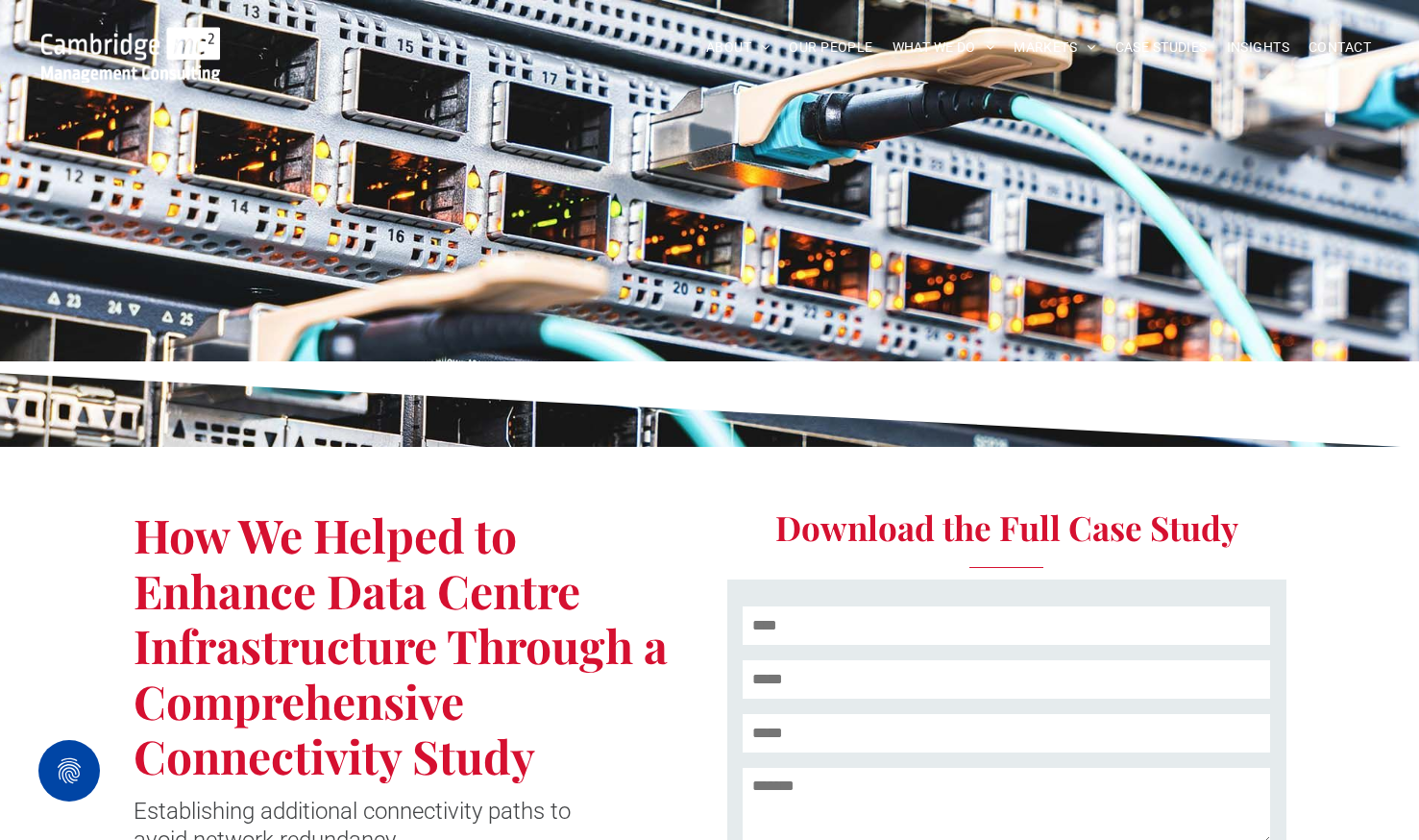  Describe the element at coordinates (1339, 47) in the screenshot. I see `a: CONTACT` at that location.